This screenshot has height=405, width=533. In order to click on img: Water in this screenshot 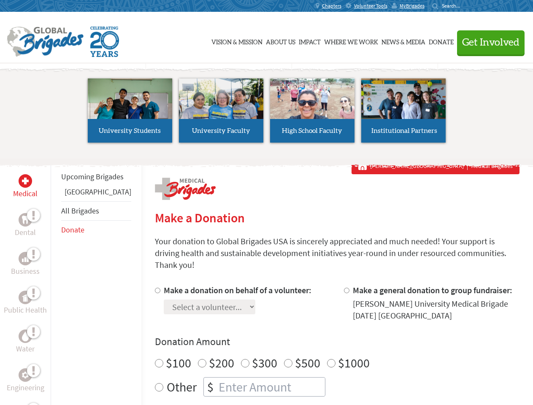, I will do `click(25, 336)`.